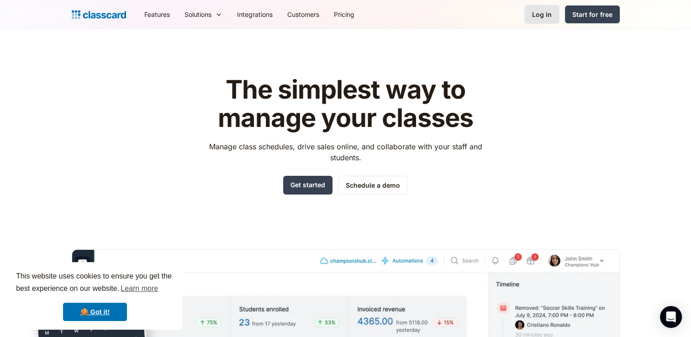 This screenshot has width=691, height=337. What do you see at coordinates (95, 296) in the screenshot?
I see `div: cookieconsent` at bounding box center [95, 296].